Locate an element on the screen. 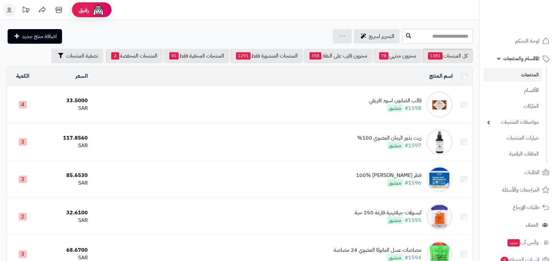 This screenshot has height=261, width=557. a: مواصفات المنتجات is located at coordinates (513, 122).